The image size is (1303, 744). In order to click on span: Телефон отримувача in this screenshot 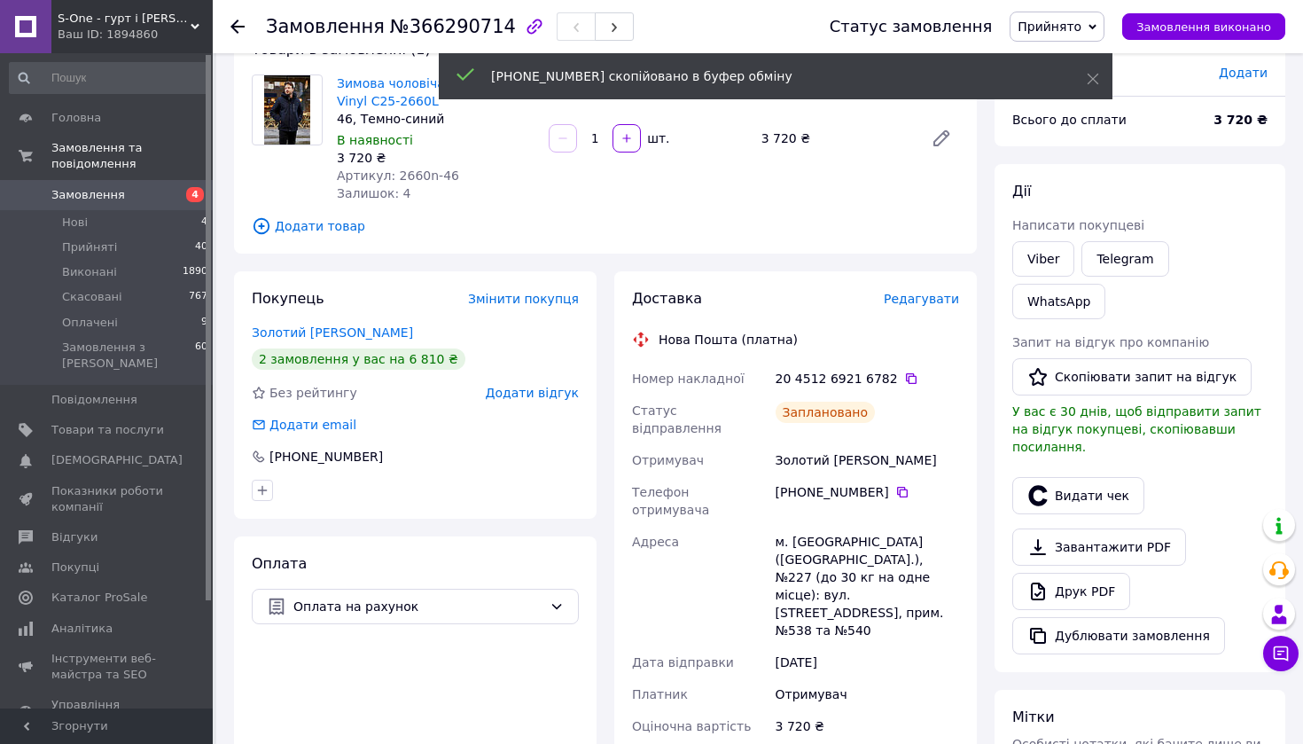, I will do `click(670, 501)`.